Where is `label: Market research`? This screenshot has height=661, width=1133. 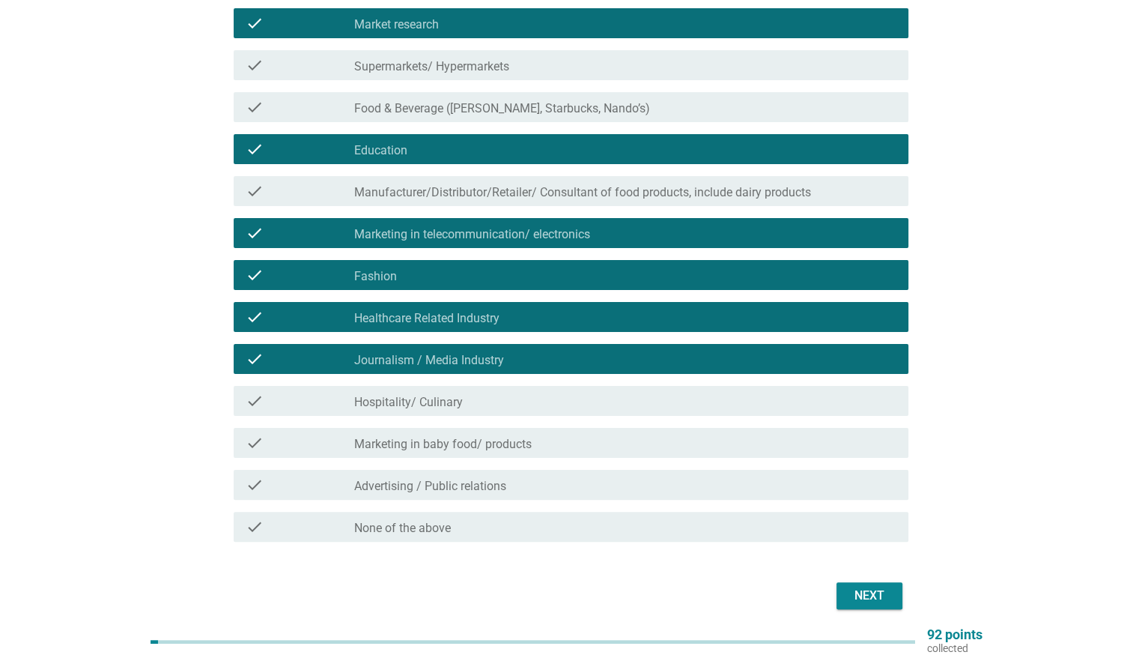 label: Market research is located at coordinates (396, 25).